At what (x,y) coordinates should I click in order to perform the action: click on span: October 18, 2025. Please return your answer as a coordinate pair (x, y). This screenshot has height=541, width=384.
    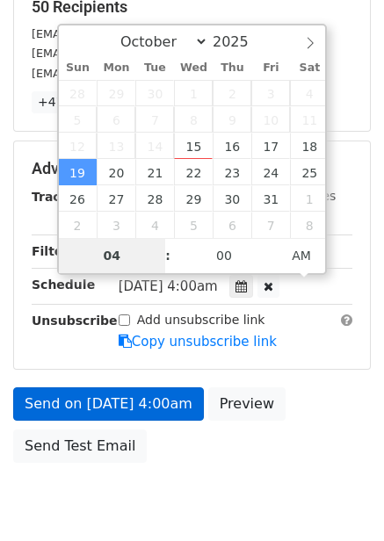
    Looking at the image, I should click on (309, 146).